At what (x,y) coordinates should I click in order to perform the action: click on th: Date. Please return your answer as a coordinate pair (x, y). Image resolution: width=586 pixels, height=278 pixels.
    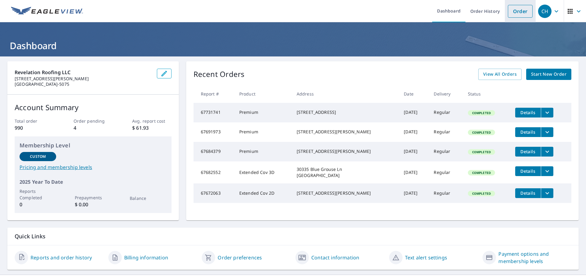
    Looking at the image, I should click on (414, 94).